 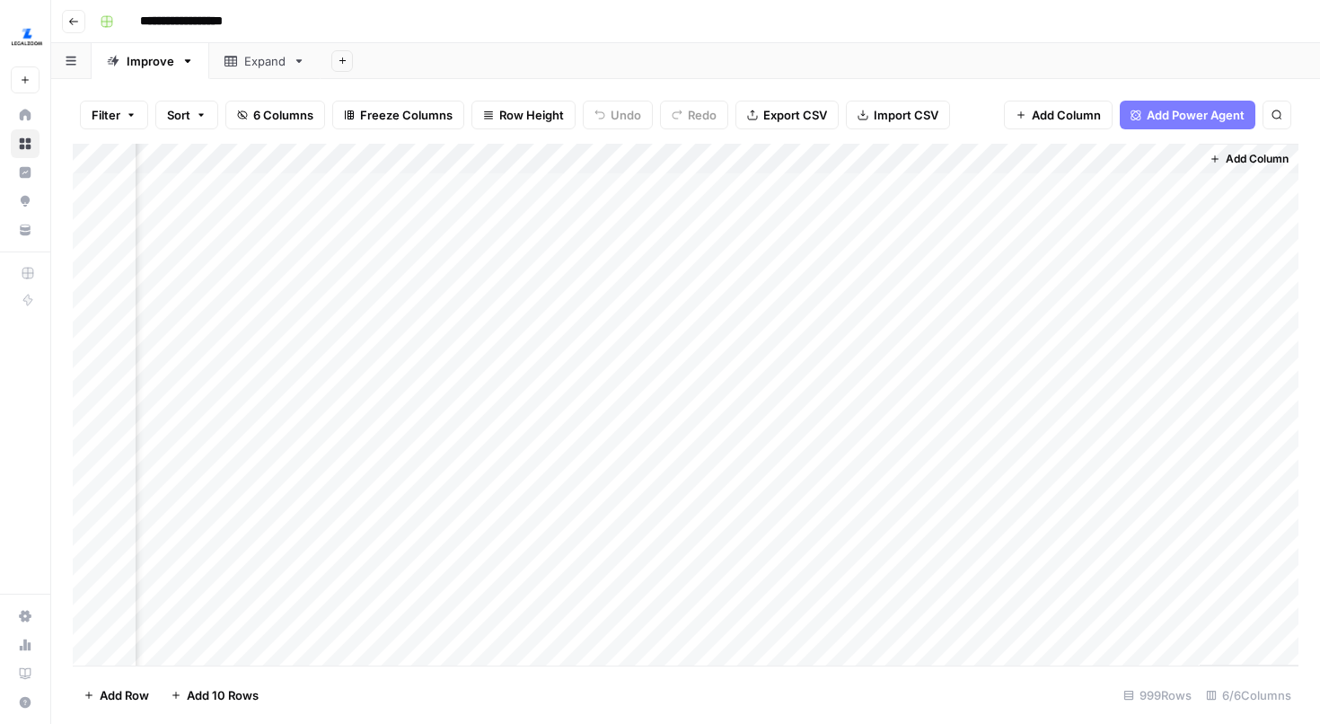 I want to click on button: Row Height, so click(x=523, y=115).